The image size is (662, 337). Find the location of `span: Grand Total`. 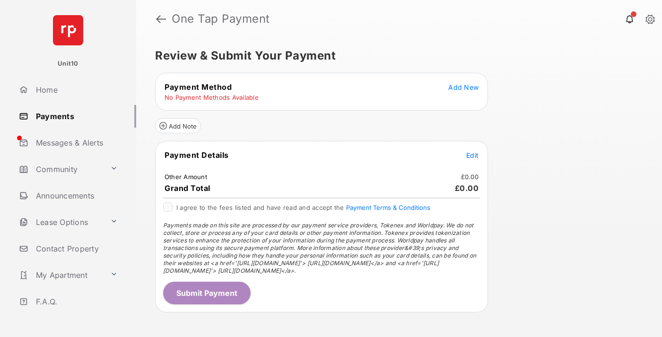

span: Grand Total is located at coordinates (187, 188).